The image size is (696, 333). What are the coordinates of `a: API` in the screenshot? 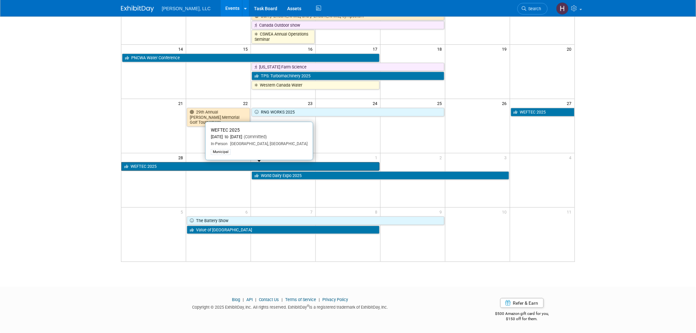 It's located at (249, 299).